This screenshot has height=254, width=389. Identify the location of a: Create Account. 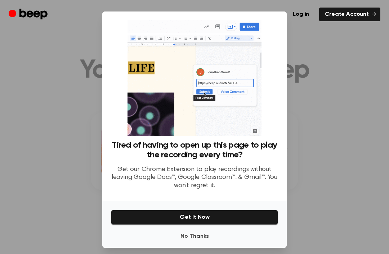
(349, 14).